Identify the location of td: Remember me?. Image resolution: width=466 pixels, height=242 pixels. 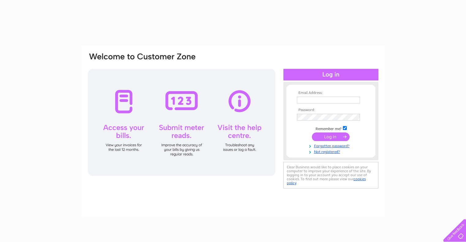
(331, 128).